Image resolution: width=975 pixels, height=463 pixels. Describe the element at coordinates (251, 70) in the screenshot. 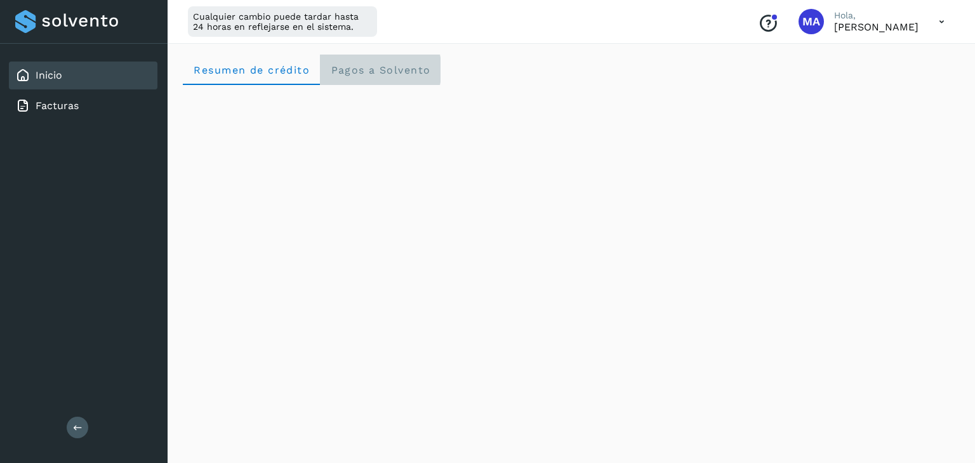

I see `span: Resumen de crédito` at that location.